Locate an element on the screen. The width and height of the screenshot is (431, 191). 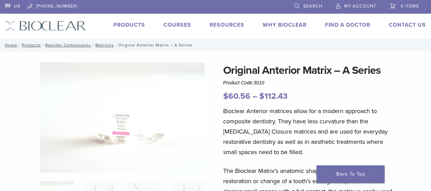
a: Contact Us is located at coordinates (407, 25).